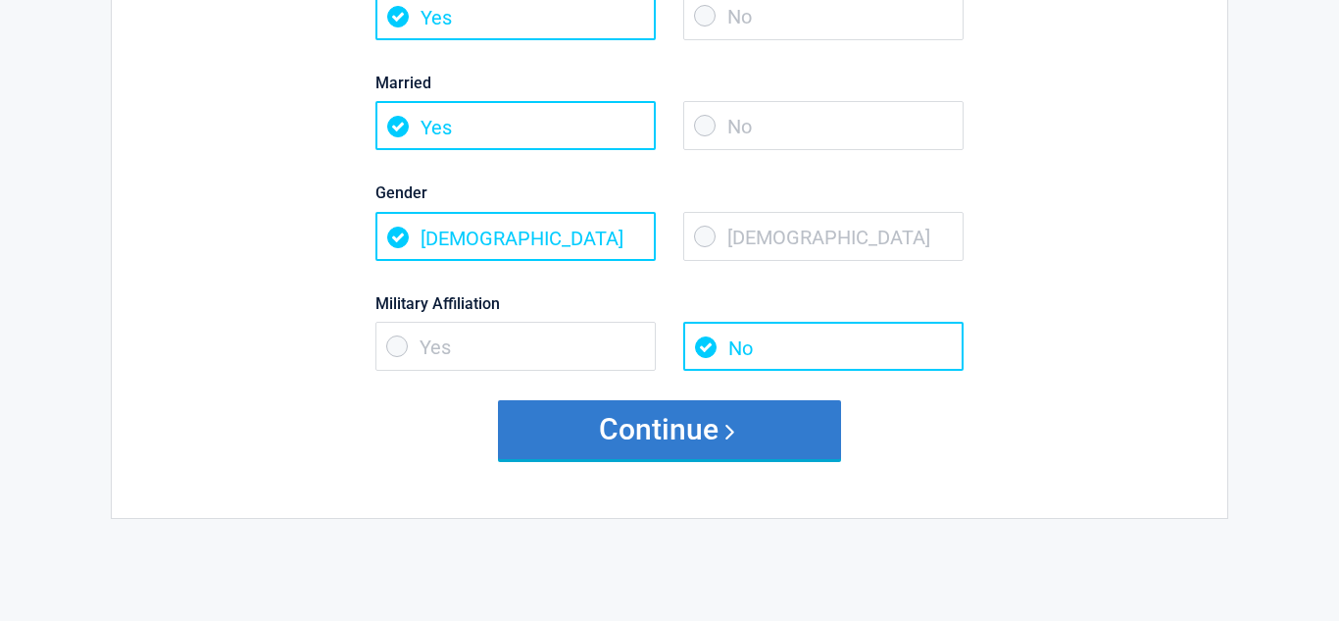  What do you see at coordinates (670, 192) in the screenshot?
I see `label: Gender` at bounding box center [670, 192].